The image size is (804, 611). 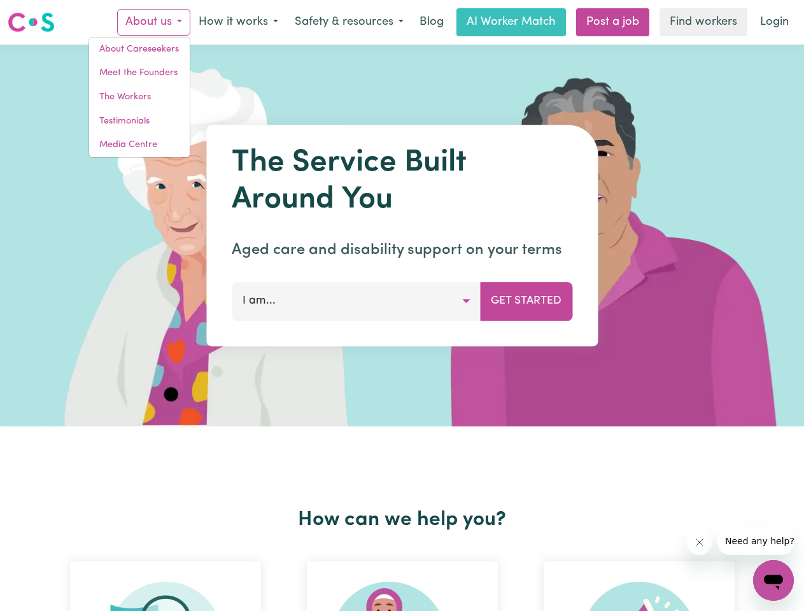 I want to click on a: Post a job, so click(x=613, y=22).